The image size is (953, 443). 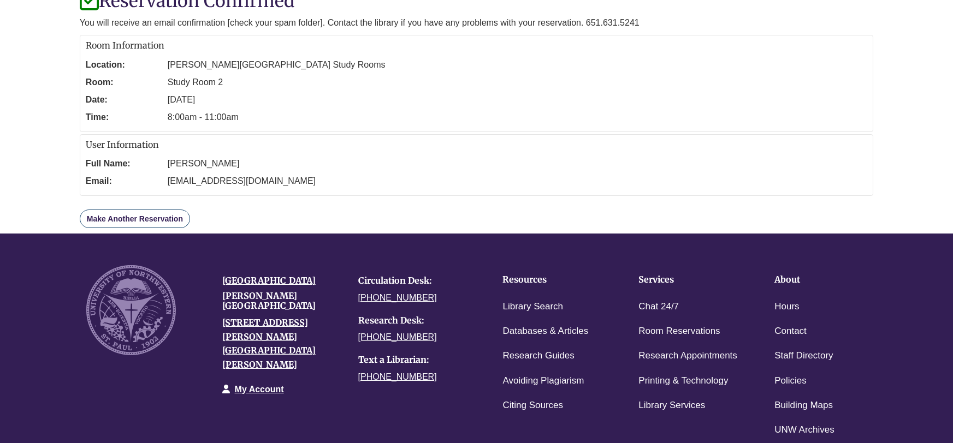 What do you see at coordinates (517, 82) in the screenshot?
I see `dd: Study Room 2` at bounding box center [517, 82].